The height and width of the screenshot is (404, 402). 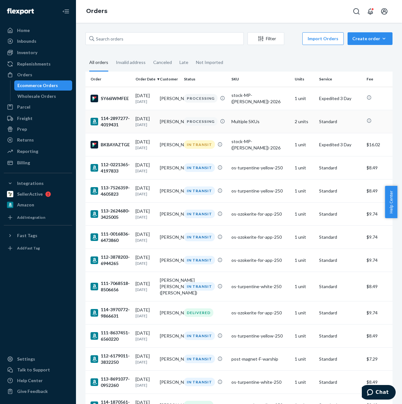 I want to click on div: 112-6179011-3832250, so click(x=110, y=359).